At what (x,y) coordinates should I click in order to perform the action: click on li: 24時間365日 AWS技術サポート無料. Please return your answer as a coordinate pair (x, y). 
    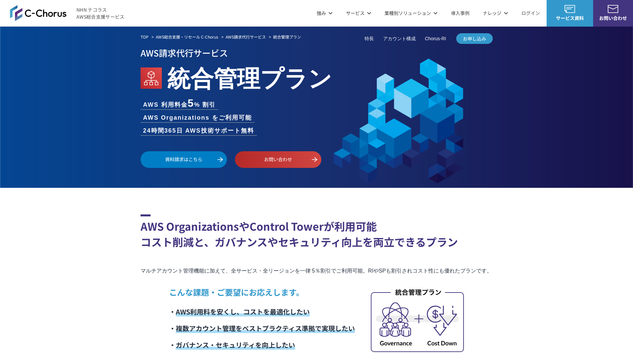
    Looking at the image, I should click on (199, 131).